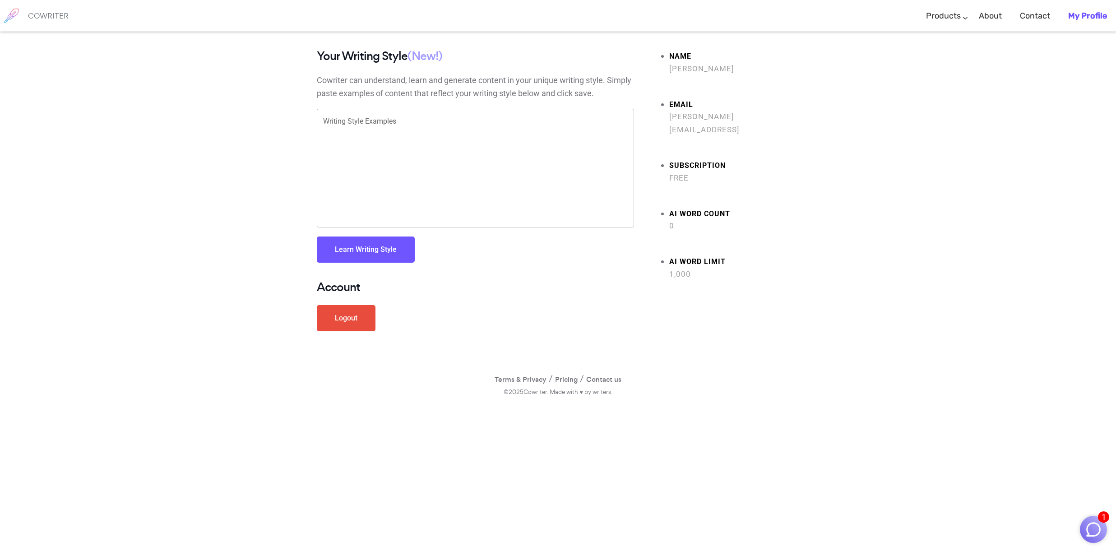  Describe the element at coordinates (1093, 529) in the screenshot. I see `img: Close chat` at that location.